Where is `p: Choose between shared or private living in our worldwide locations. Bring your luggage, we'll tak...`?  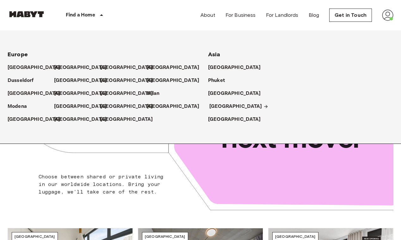 p: Choose between shared or private living in our worldwide locations. Bring your luggage, we'll tak... is located at coordinates (102, 185).